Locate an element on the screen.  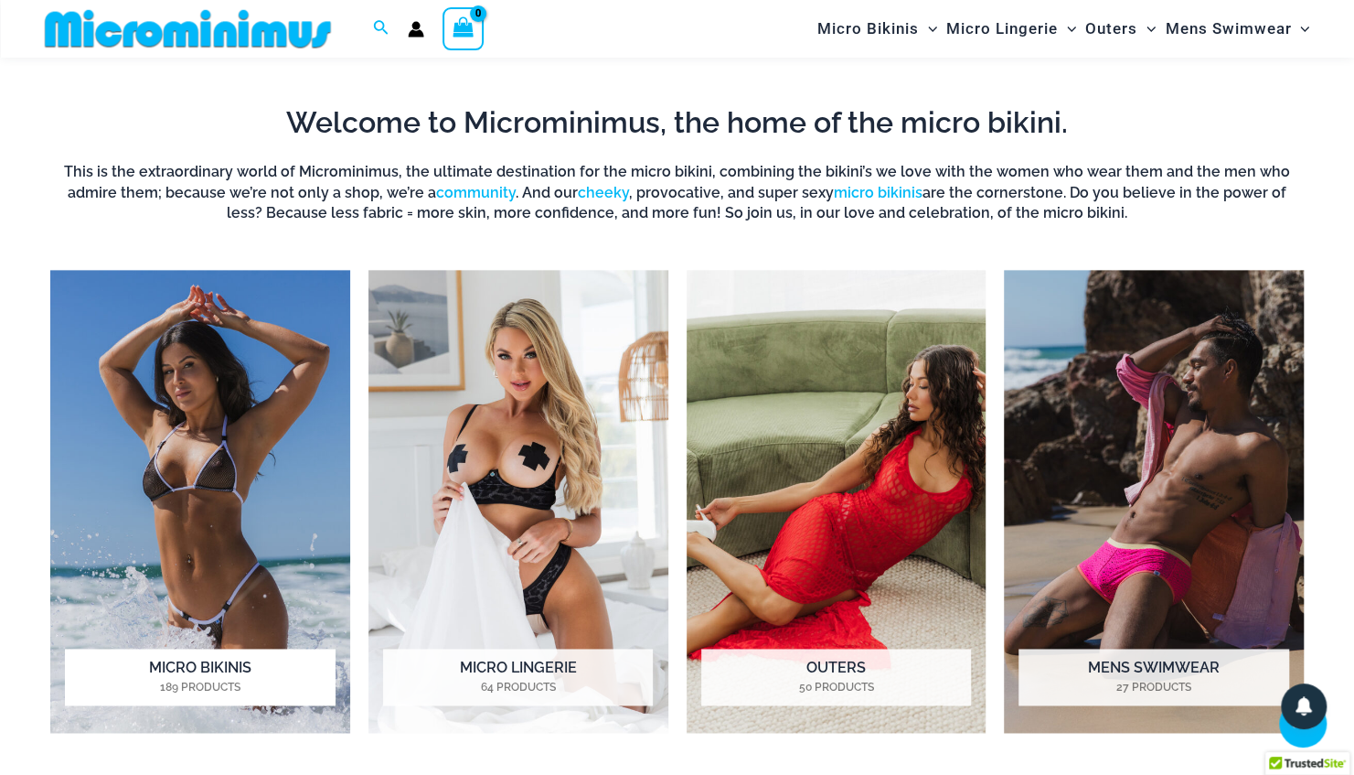
a: Mens SwimwearMenu ToggleMenu Toggle is located at coordinates (1237, 28).